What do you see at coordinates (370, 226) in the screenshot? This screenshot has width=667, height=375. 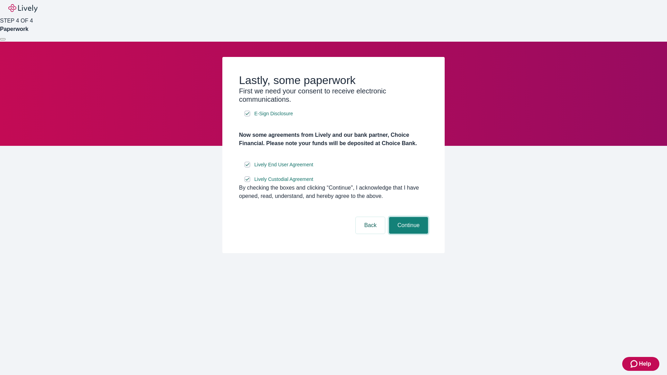 I see `button: Back` at bounding box center [370, 226].